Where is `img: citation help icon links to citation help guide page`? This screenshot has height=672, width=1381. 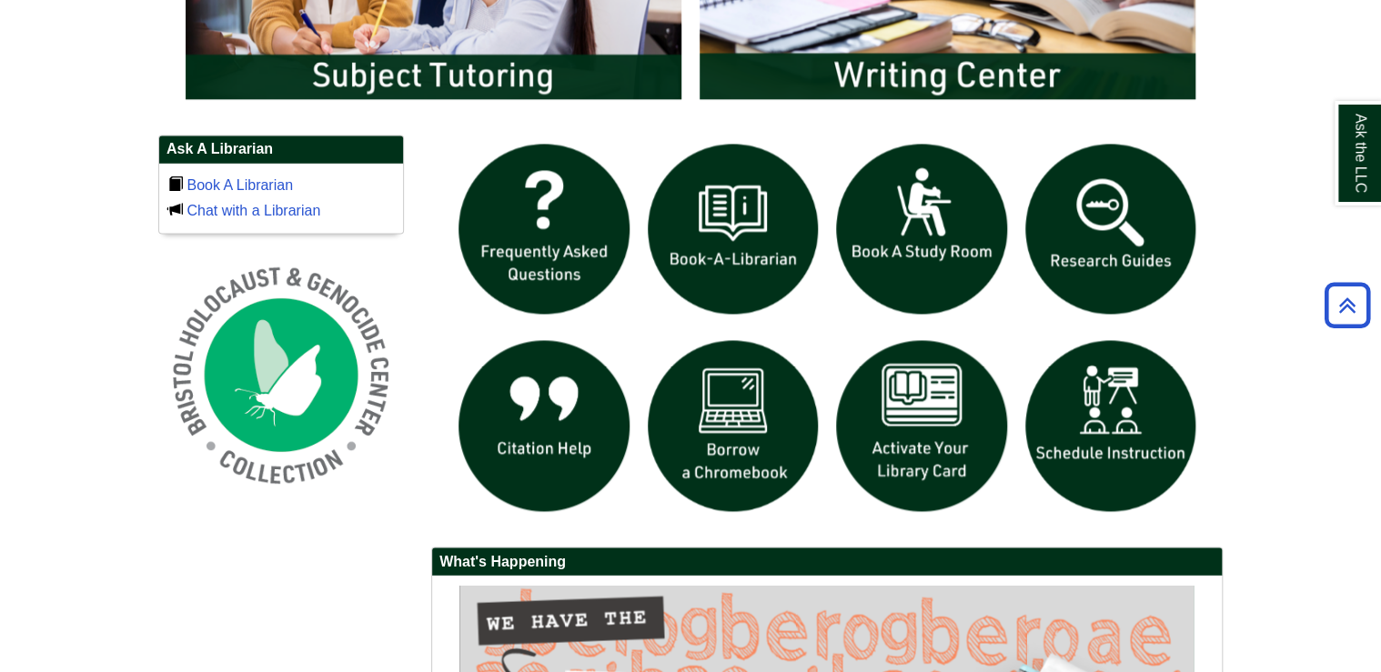 img: citation help icon links to citation help guide page is located at coordinates (544, 426).